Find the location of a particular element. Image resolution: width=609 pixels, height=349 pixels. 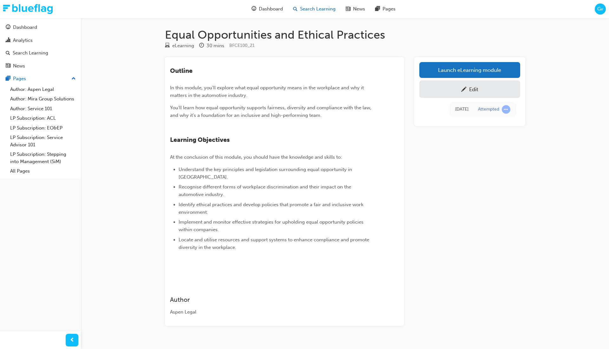

span: You'll learn how equal opportunity supports fairness, diversity and compliance with the law, and ... is located at coordinates (271, 112).